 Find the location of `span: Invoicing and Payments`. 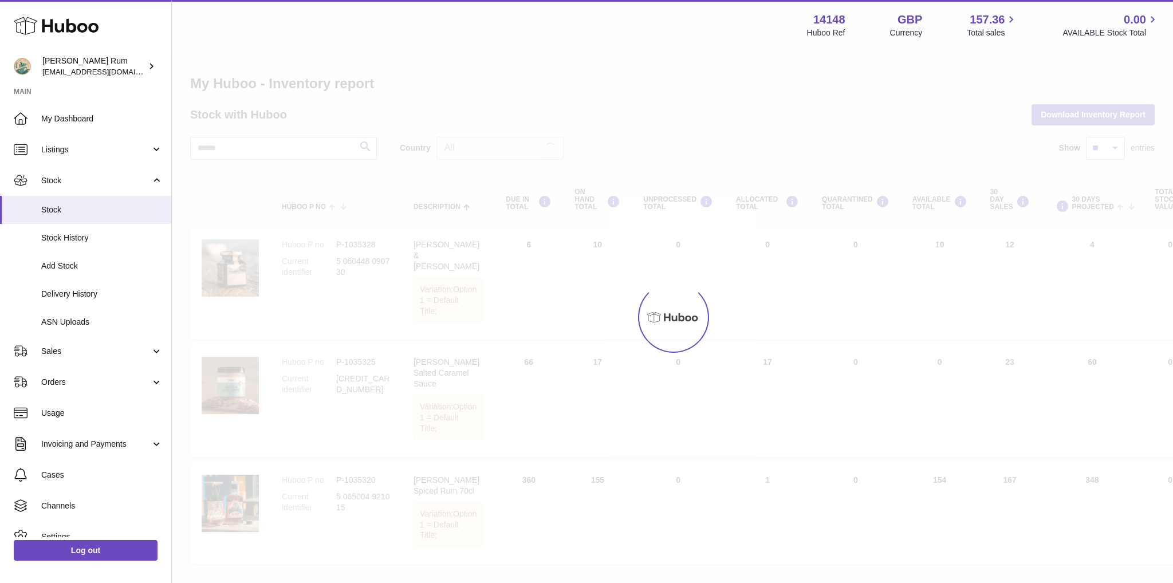

span: Invoicing and Payments is located at coordinates (96, 444).